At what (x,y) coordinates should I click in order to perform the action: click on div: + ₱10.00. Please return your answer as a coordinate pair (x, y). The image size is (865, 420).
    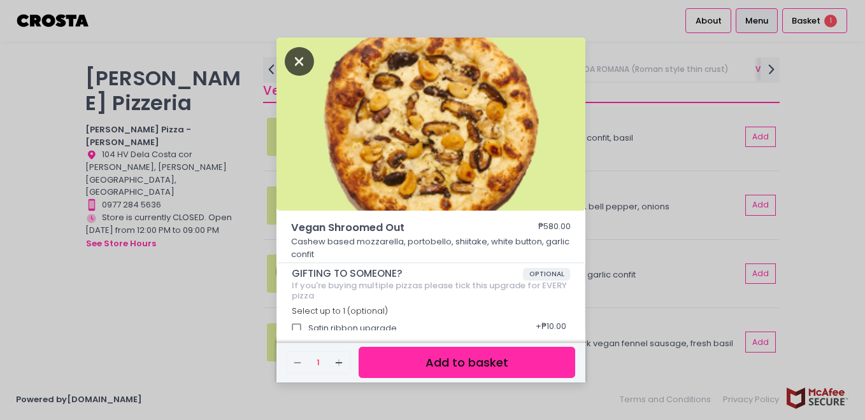
    Looking at the image, I should click on (550, 329).